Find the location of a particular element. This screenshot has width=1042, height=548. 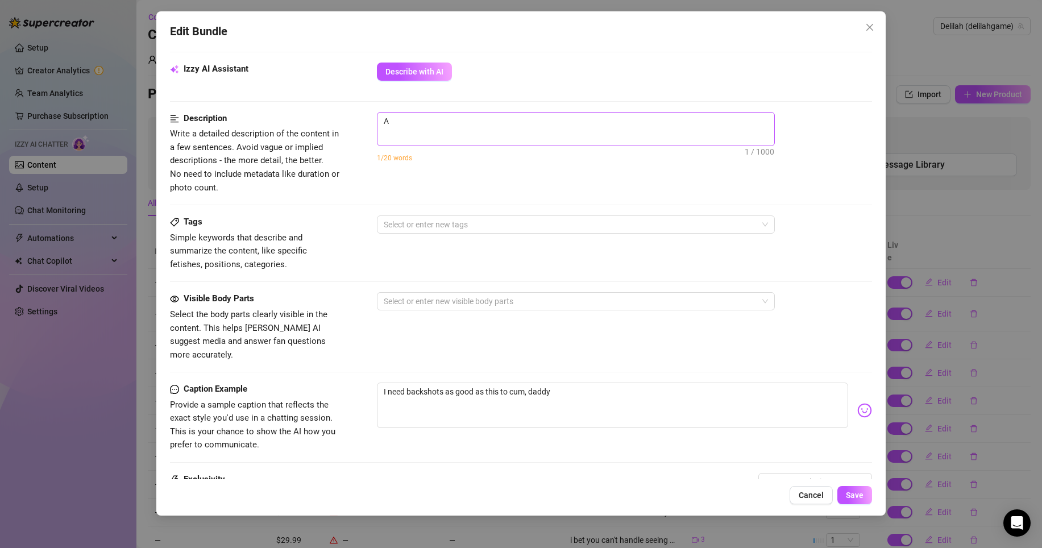

span: Edit Bundle is located at coordinates (198, 31).